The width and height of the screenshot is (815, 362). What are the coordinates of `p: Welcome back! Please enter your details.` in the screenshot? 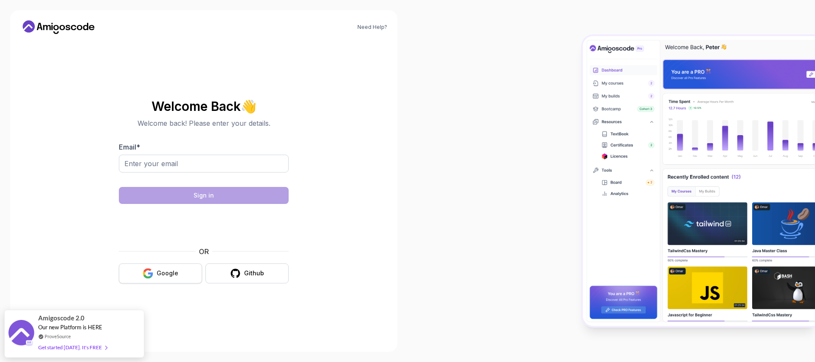 It's located at (204, 123).